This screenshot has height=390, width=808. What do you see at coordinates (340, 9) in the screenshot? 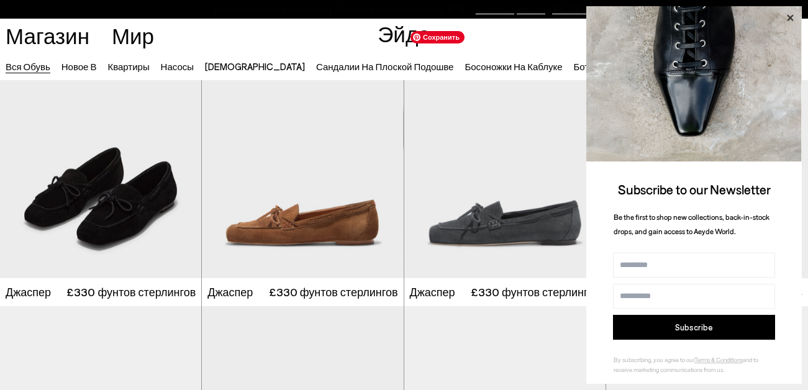
I see `ya-tr-span: Окончательные размеры | Дополнительная скидка 15 %` at bounding box center [340, 9].